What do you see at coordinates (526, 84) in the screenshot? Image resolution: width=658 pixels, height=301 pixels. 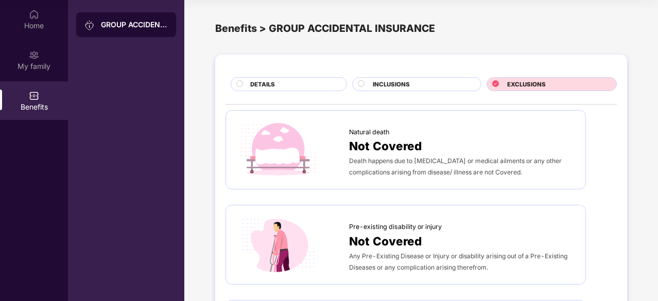 I see `span: EXCLUSIONS` at bounding box center [526, 84].